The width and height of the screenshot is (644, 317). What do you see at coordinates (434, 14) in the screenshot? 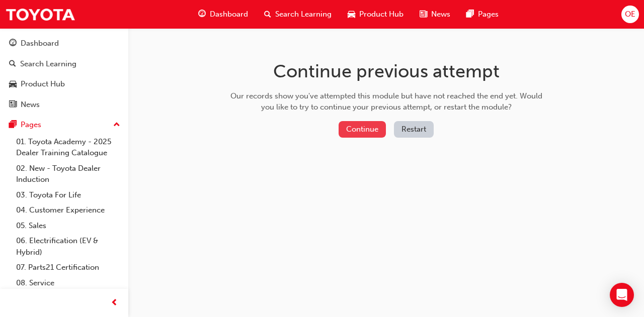
I see `a: news-iconNews` at bounding box center [434, 14].